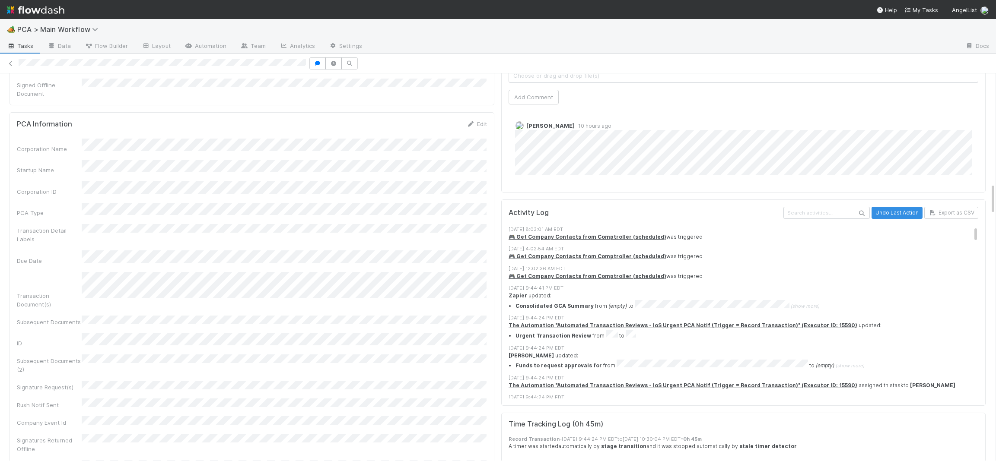 The image size is (996, 461). What do you see at coordinates (984, 10) in the screenshot?
I see `img: avatar_2bce2475-05ee-46d3-9413-d3901f5fa03f.png` at bounding box center [984, 10].